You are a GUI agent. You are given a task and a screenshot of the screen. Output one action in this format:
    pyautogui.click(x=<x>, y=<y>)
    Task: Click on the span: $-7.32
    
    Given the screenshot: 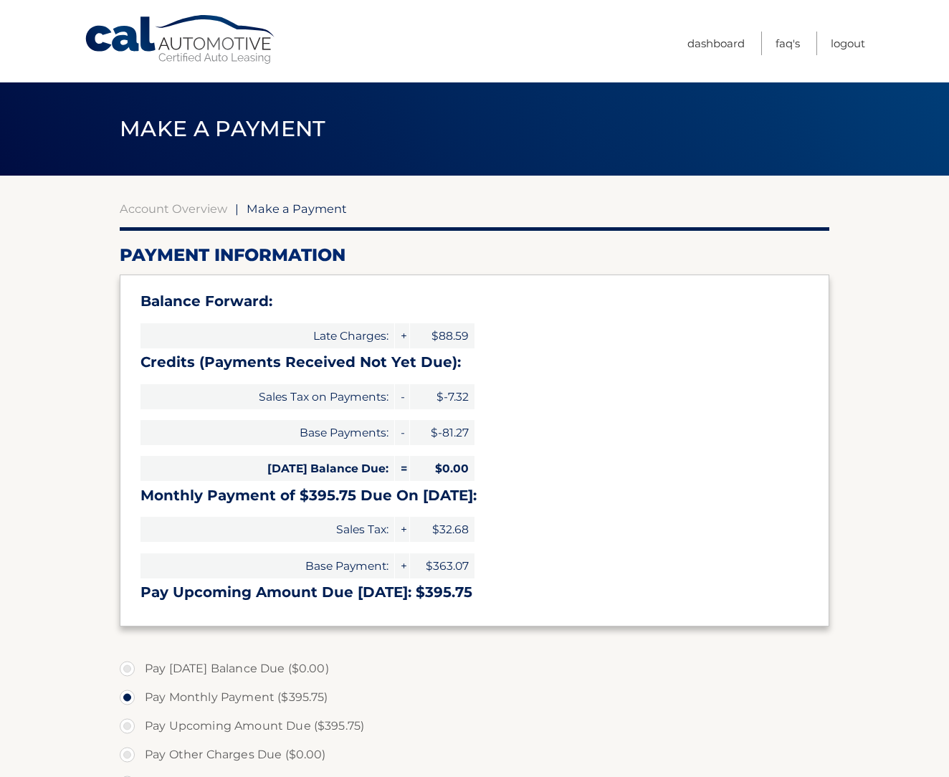 What is the action you would take?
    pyautogui.click(x=442, y=396)
    